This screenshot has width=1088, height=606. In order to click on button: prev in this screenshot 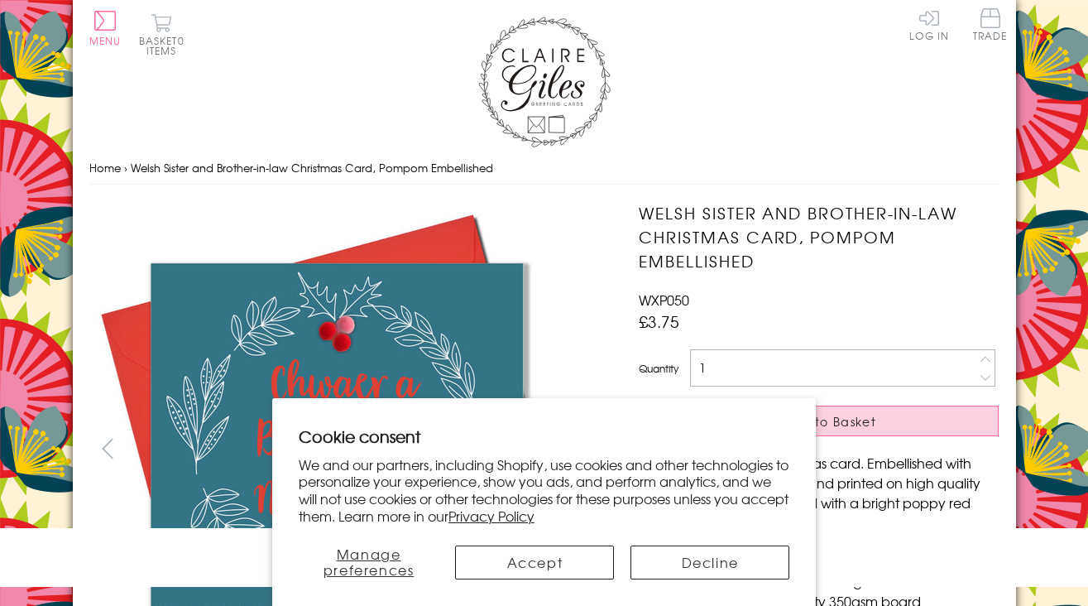, I will do `click(108, 448)`.